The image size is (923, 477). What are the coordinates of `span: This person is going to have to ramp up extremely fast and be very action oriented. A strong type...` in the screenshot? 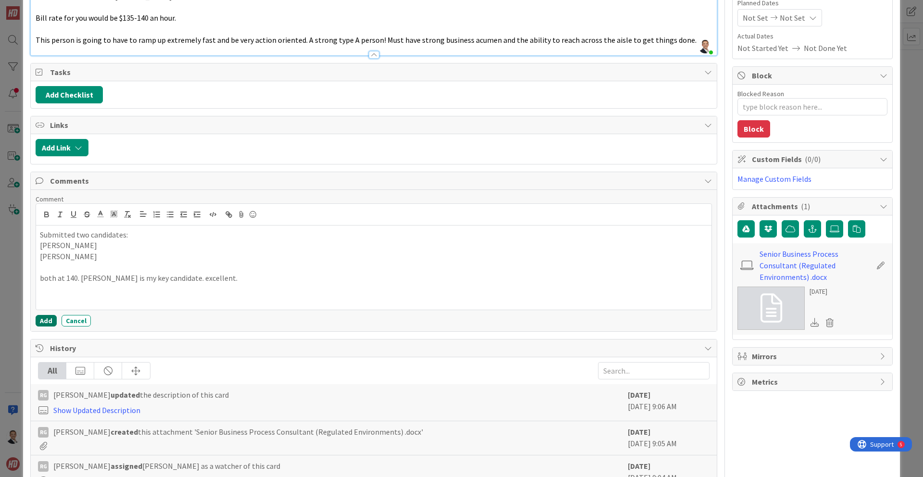 It's located at (366, 40).